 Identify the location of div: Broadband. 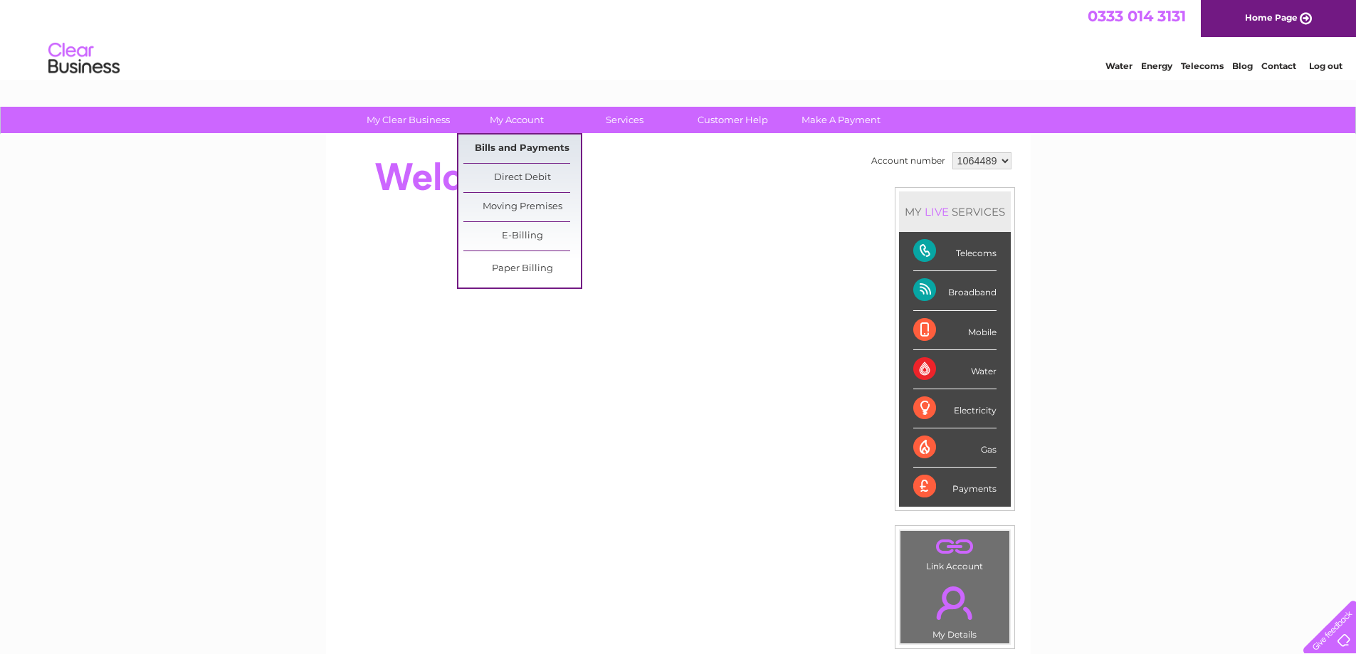
(955, 290).